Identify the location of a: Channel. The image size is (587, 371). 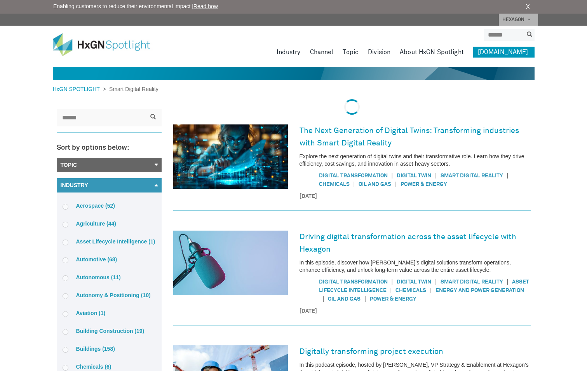
(322, 52).